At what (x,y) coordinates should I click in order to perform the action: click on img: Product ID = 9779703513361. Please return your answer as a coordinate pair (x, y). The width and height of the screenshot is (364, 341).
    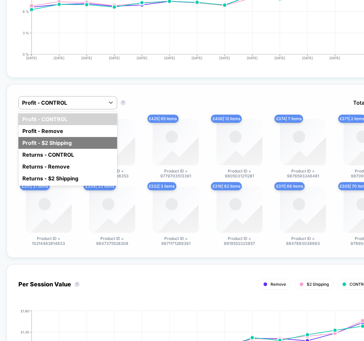
    Looking at the image, I should click on (176, 142).